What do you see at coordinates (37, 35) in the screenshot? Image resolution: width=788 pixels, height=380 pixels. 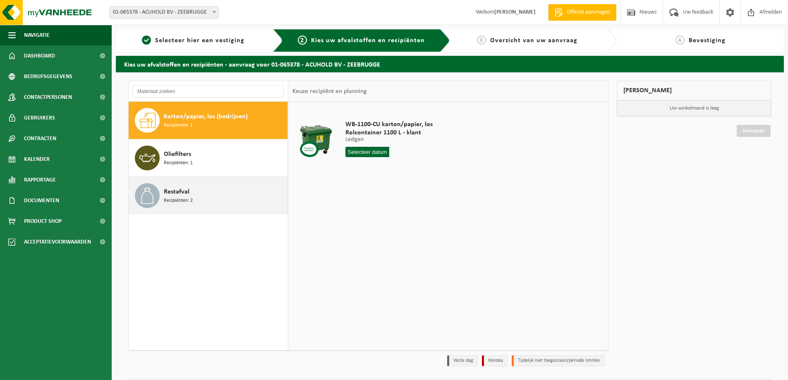 I see `span: Navigatie` at bounding box center [37, 35].